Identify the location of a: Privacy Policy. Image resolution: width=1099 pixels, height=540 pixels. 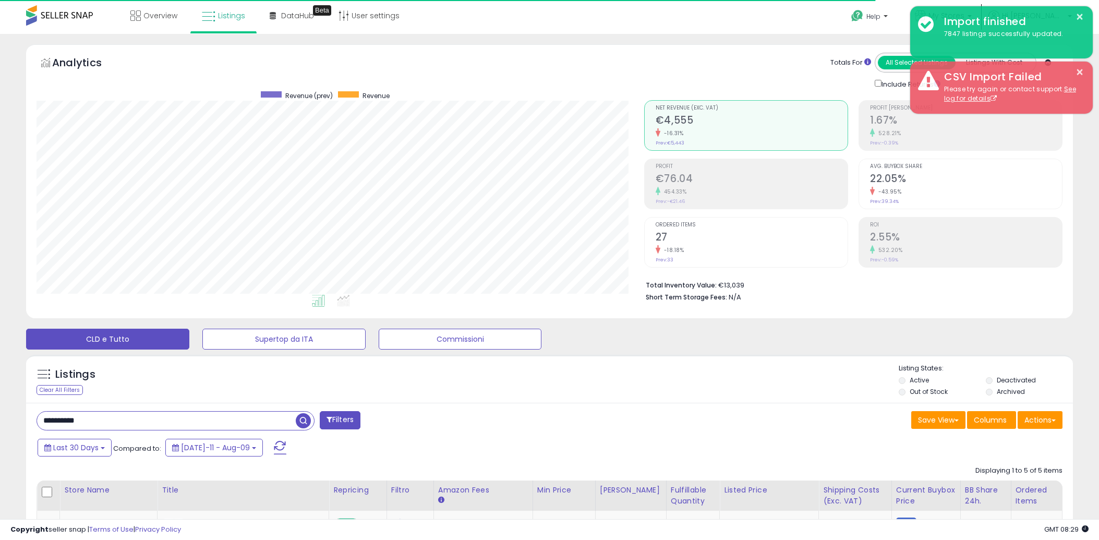
(158, 529).